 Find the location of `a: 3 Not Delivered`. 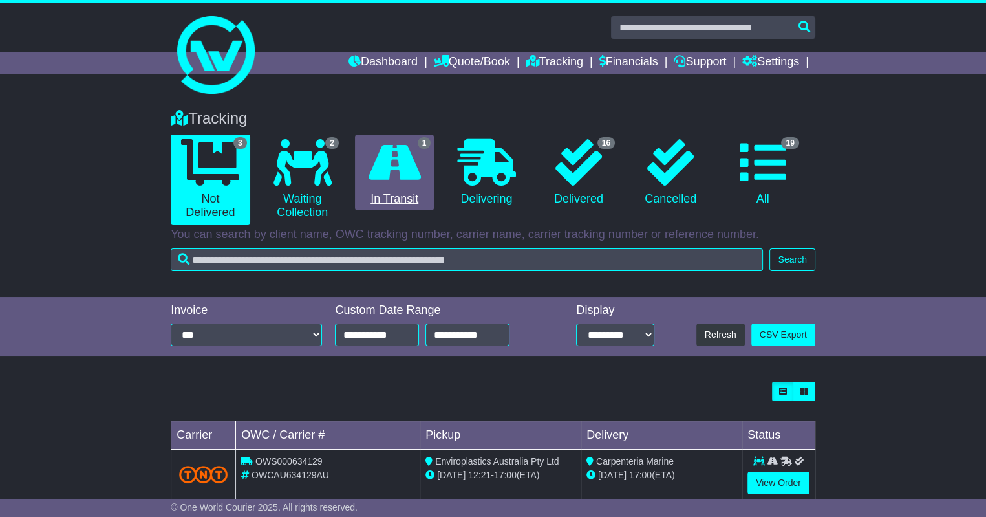

a: 3 Not Delivered is located at coordinates (210, 179).